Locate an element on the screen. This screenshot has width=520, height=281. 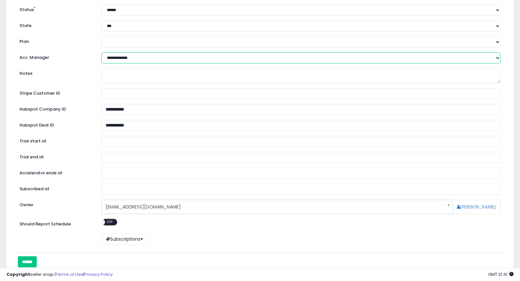
label: Accelerator ends at is located at coordinates (56, 172).